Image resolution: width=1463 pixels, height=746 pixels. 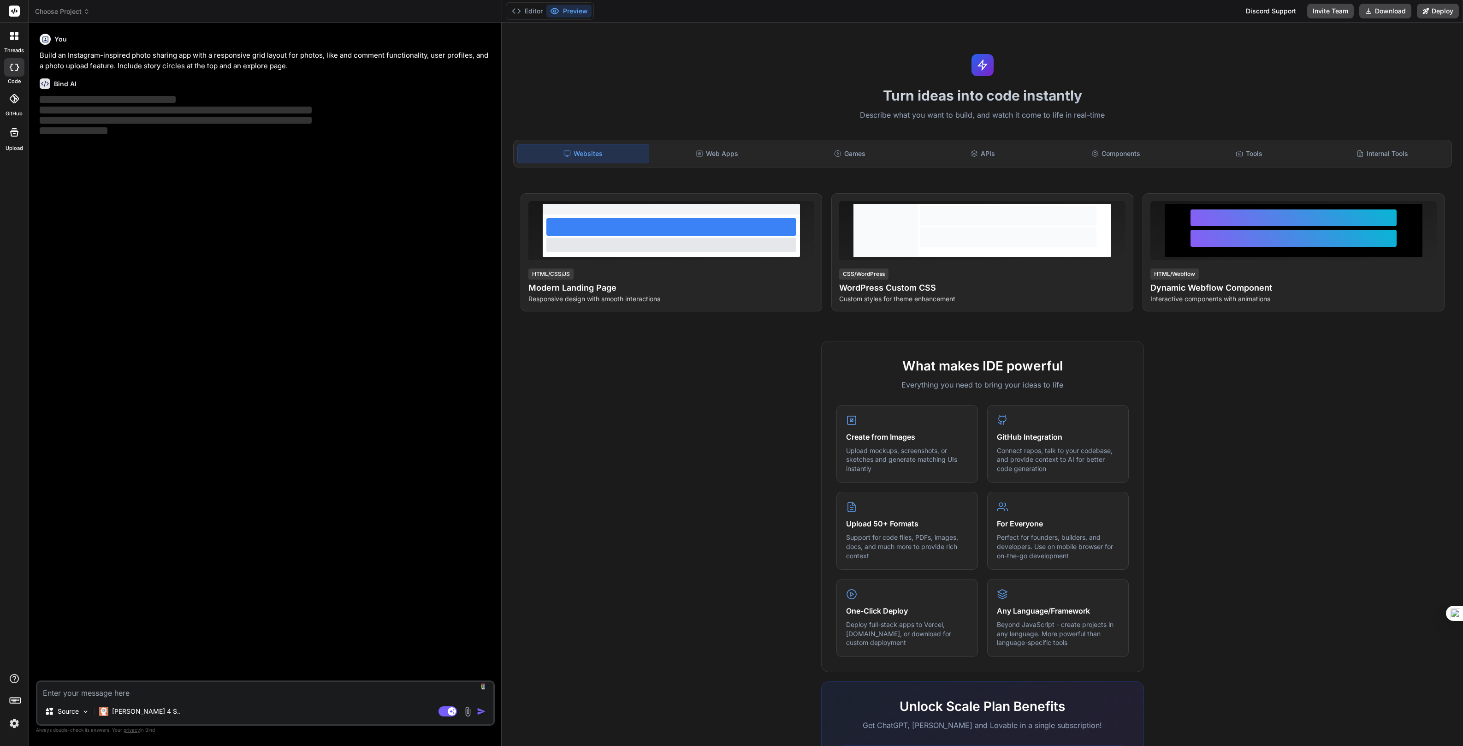 What do you see at coordinates (983, 366) in the screenshot?
I see `h2: What makes IDE powerful` at bounding box center [983, 366].